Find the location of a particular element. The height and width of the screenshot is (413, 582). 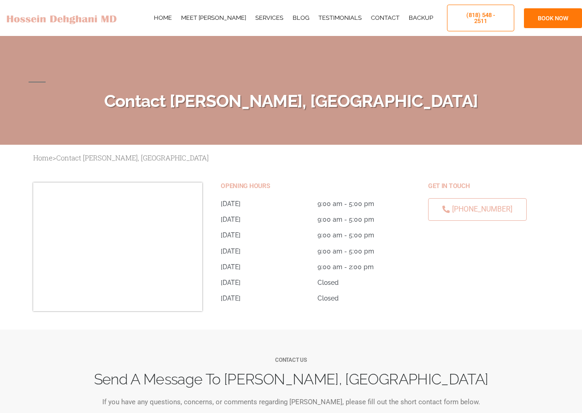

span: 9:00 am - 2:00 pm is located at coordinates (346, 267).